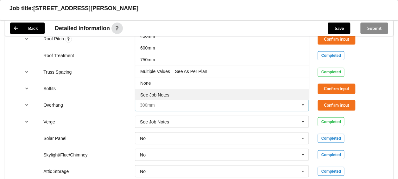 This screenshot has height=179, width=398. Describe the element at coordinates (155, 121) in the screenshot. I see `div: See Job Notes` at that location.